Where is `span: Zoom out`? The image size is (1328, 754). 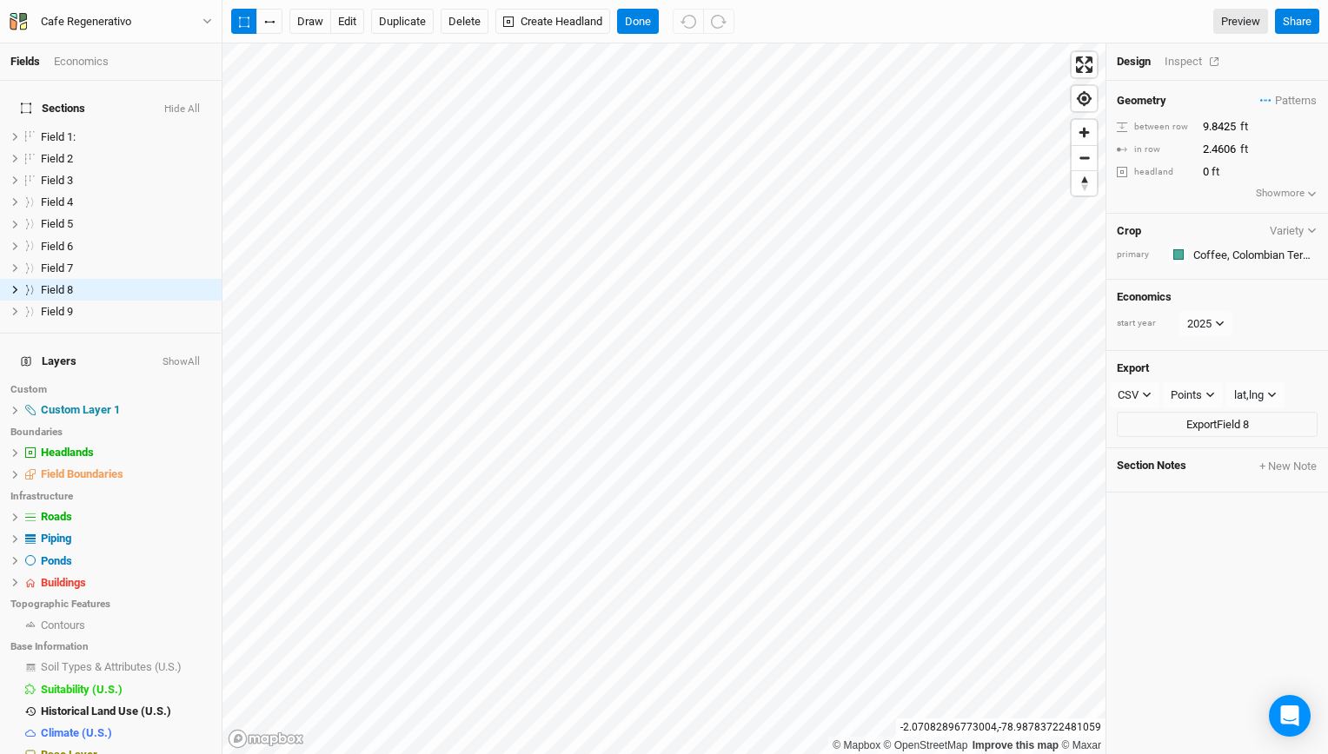 span: Zoom out is located at coordinates (1084, 158).